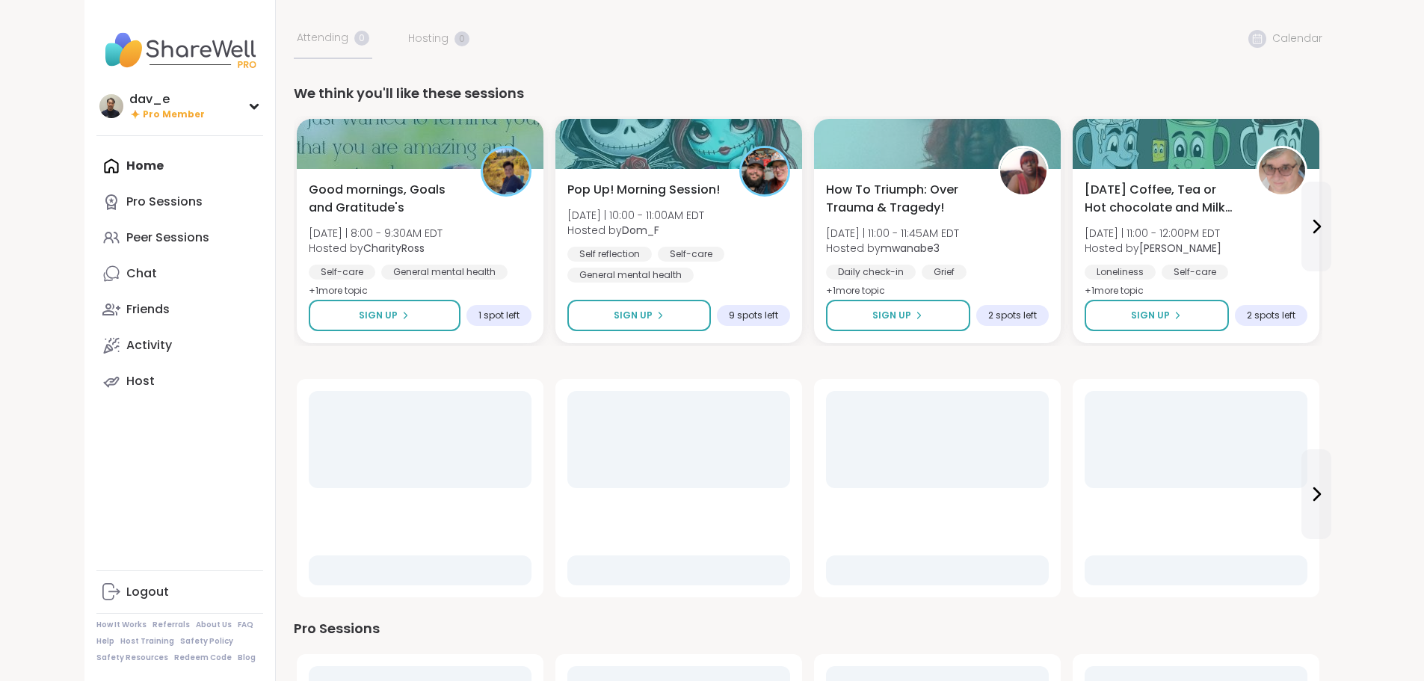 The image size is (1424, 681). I want to click on div: Loneliness, so click(1119, 272).